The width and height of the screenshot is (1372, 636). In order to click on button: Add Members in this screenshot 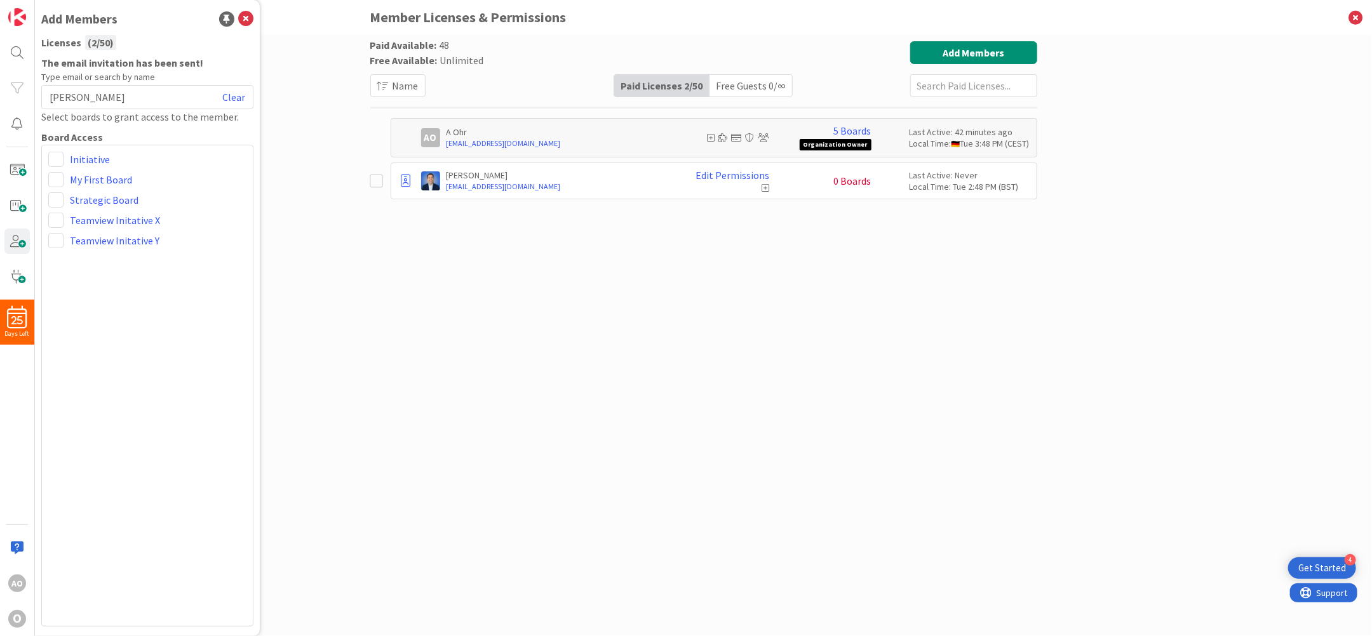, I will do `click(973, 53)`.